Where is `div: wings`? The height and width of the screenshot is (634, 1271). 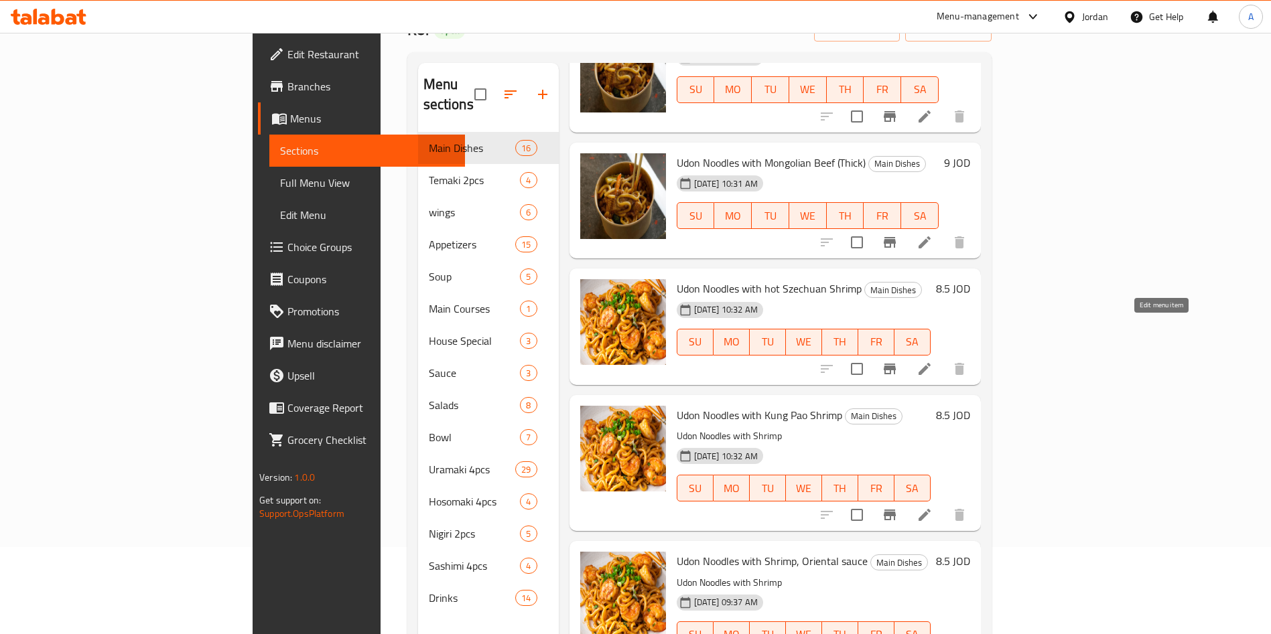 div: wings is located at coordinates (474, 212).